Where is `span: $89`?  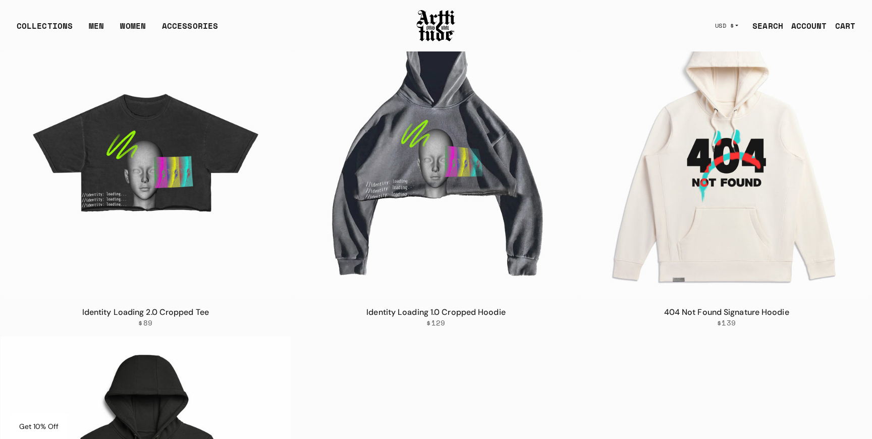
span: $89 is located at coordinates (145, 323).